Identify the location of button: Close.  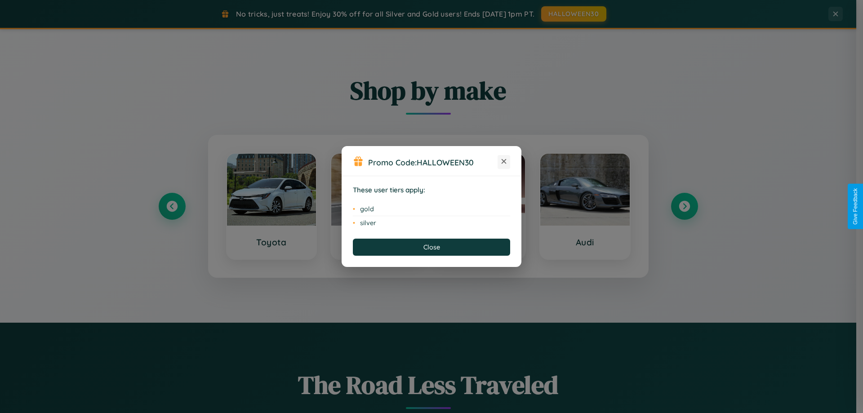
(431, 247).